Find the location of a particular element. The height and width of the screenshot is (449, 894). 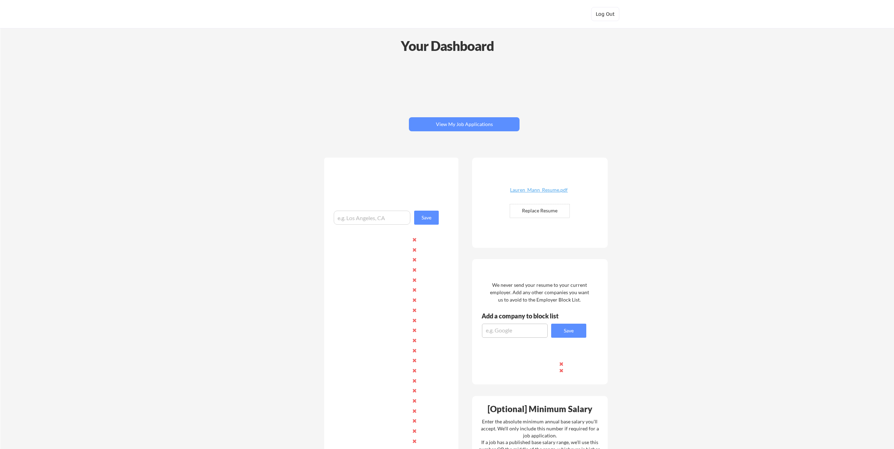

input: e.g. Los Angeles, CA is located at coordinates (372, 218).